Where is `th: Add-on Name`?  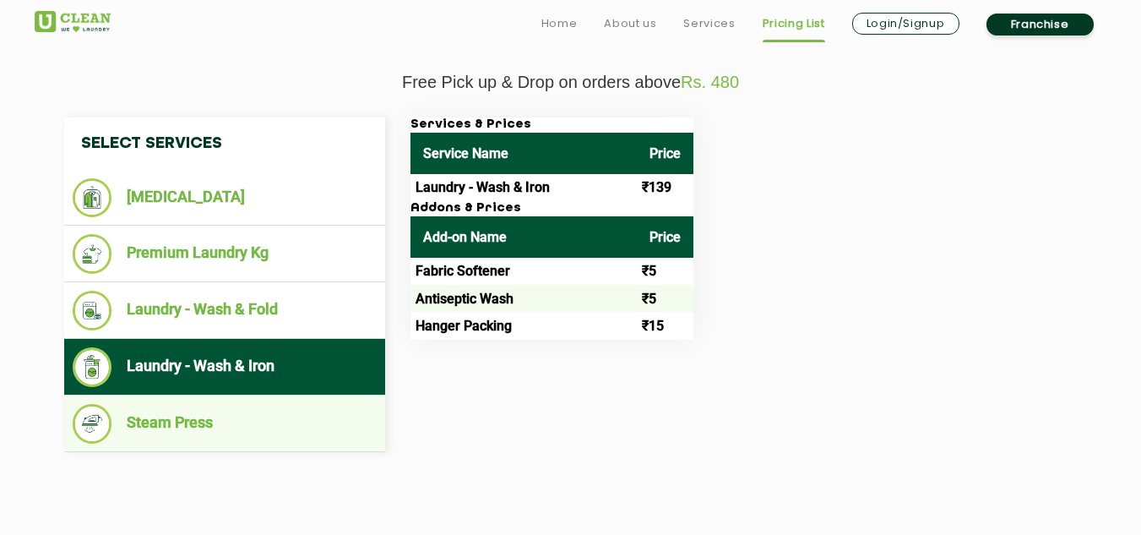
th: Add-on Name is located at coordinates (524, 237).